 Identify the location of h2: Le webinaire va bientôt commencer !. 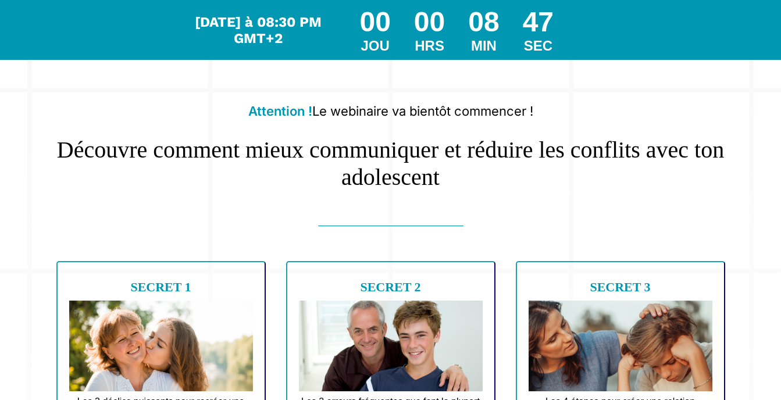
(391, 111).